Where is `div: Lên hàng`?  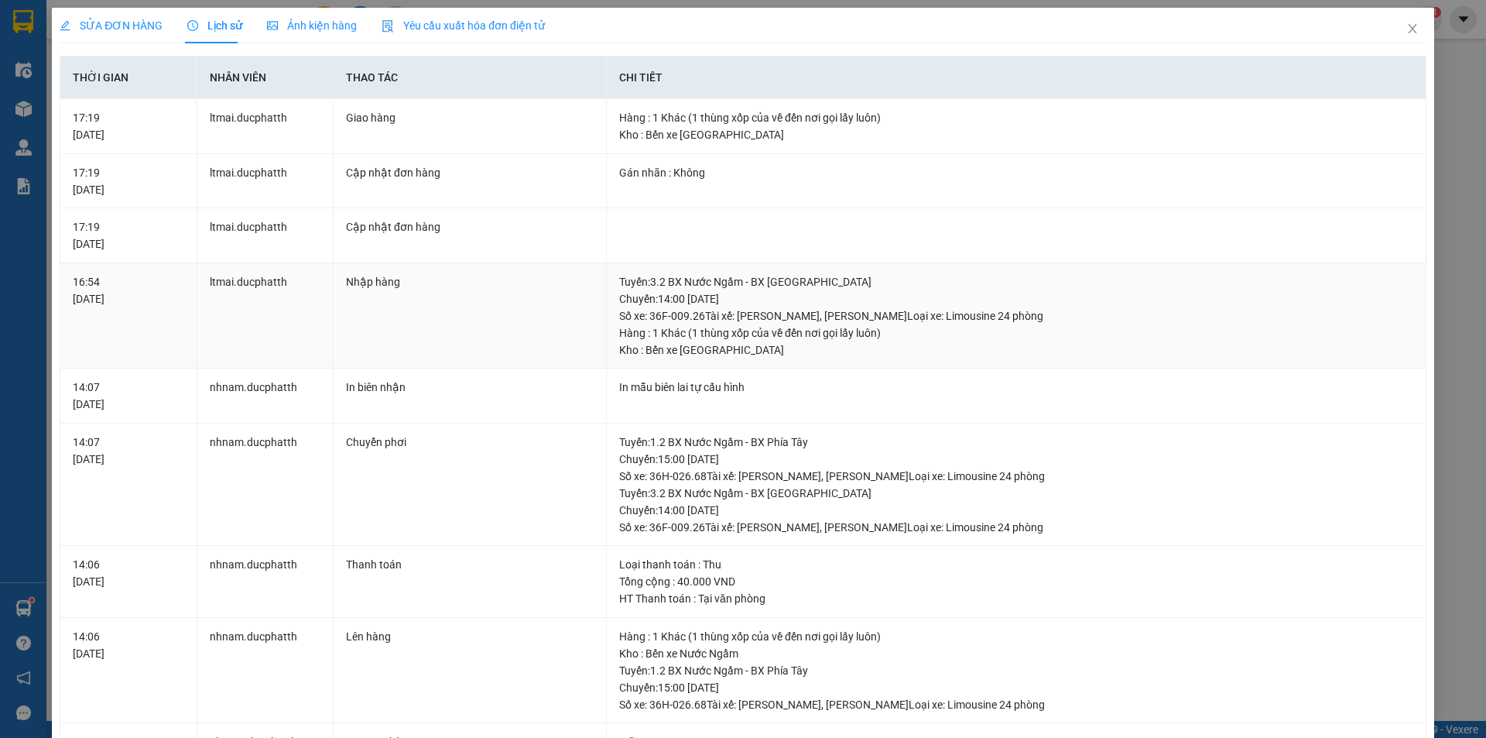 div: Lên hàng is located at coordinates (470, 636).